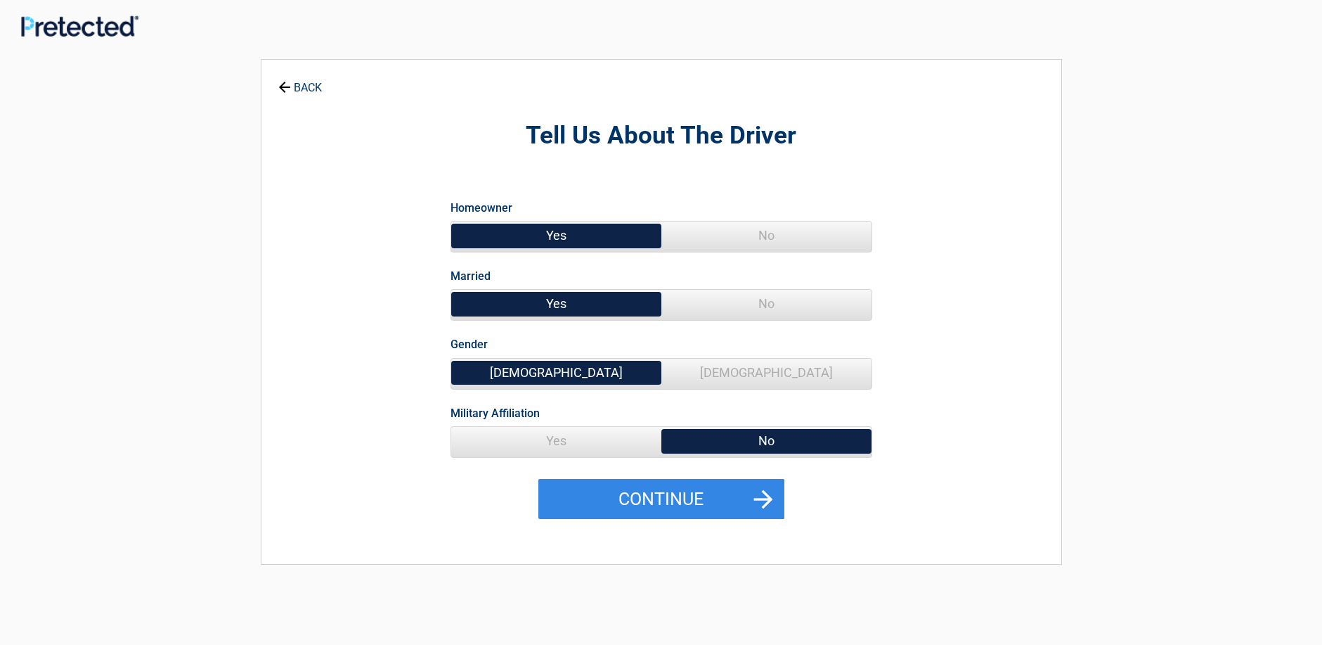 This screenshot has height=645, width=1322. What do you see at coordinates (482, 207) in the screenshot?
I see `label: Homeowner` at bounding box center [482, 207].